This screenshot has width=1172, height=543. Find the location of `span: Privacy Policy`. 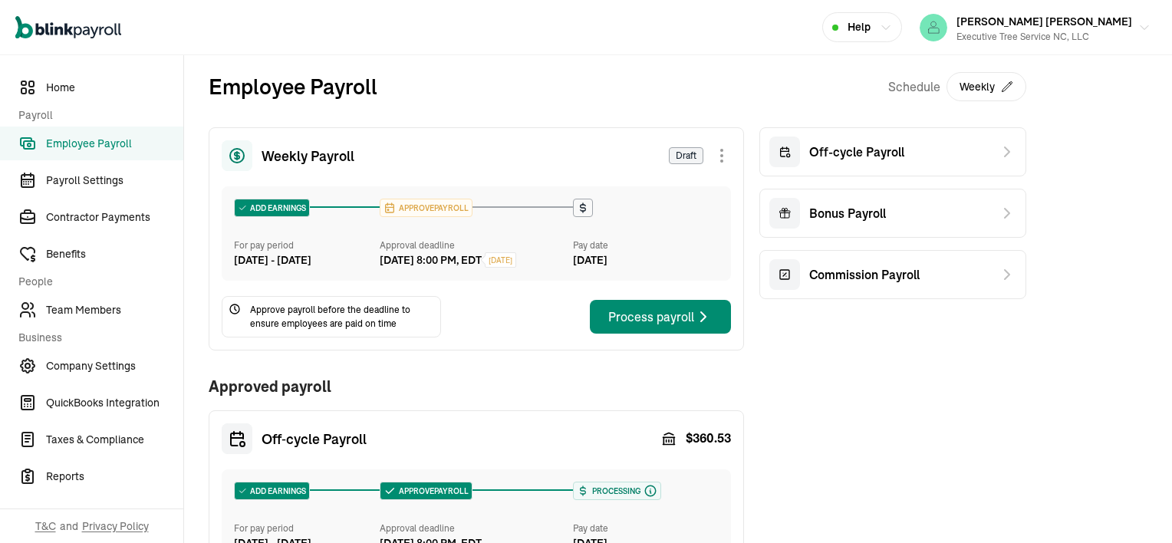

span: Privacy Policy is located at coordinates (115, 526).